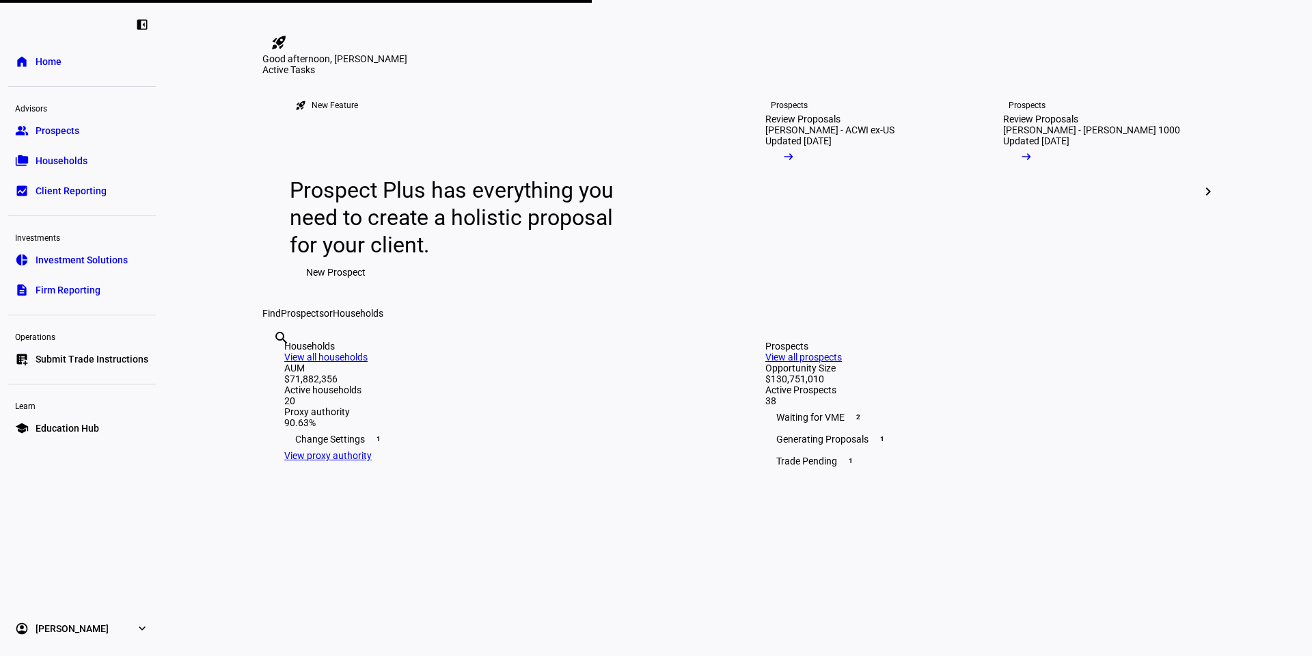  I want to click on span: Home, so click(49, 62).